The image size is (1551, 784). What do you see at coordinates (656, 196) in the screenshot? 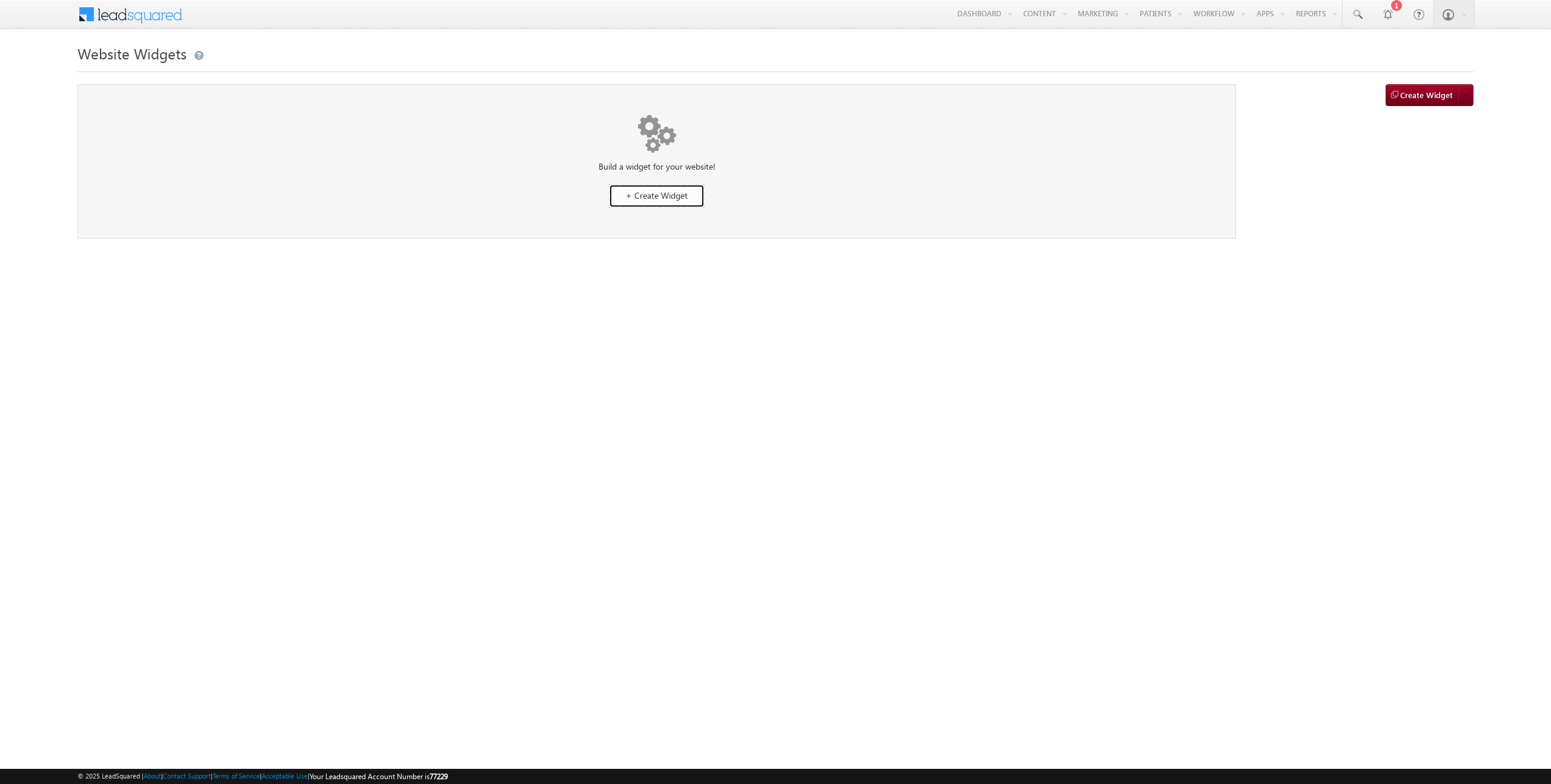
I see `a: + Create Widget` at bounding box center [656, 196].